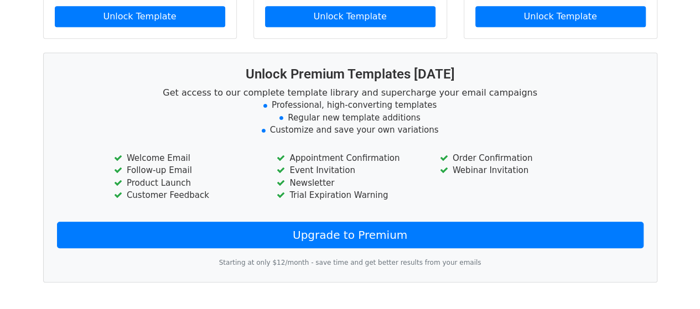  I want to click on li: Customer Feedback, so click(187, 195).